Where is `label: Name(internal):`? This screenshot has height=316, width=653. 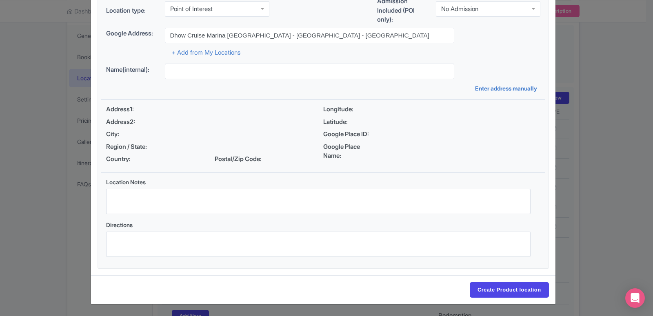
label: Name(internal): is located at coordinates (132, 70).